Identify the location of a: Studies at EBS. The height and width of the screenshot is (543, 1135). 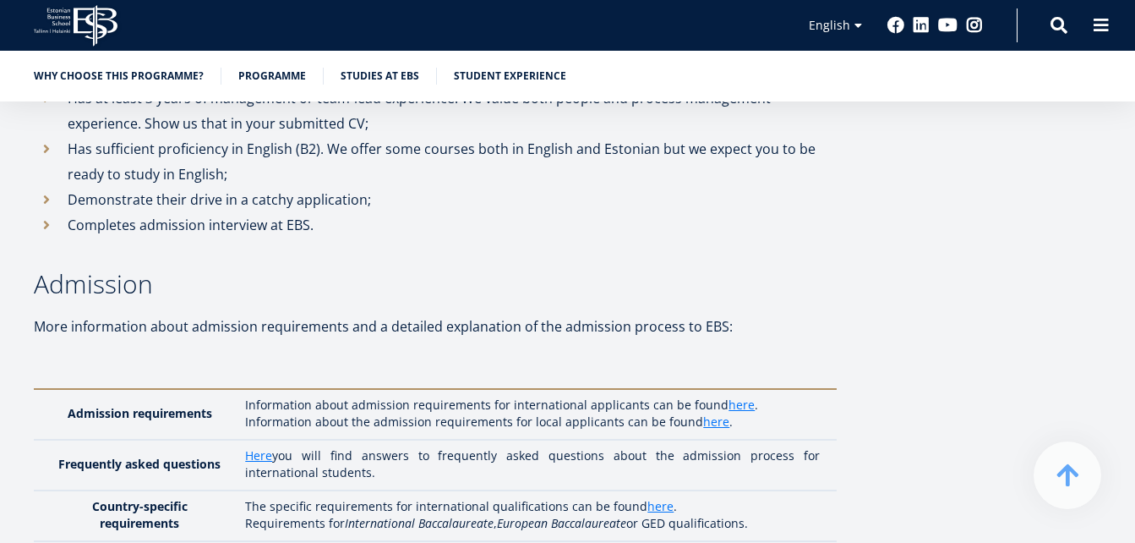
(379, 76).